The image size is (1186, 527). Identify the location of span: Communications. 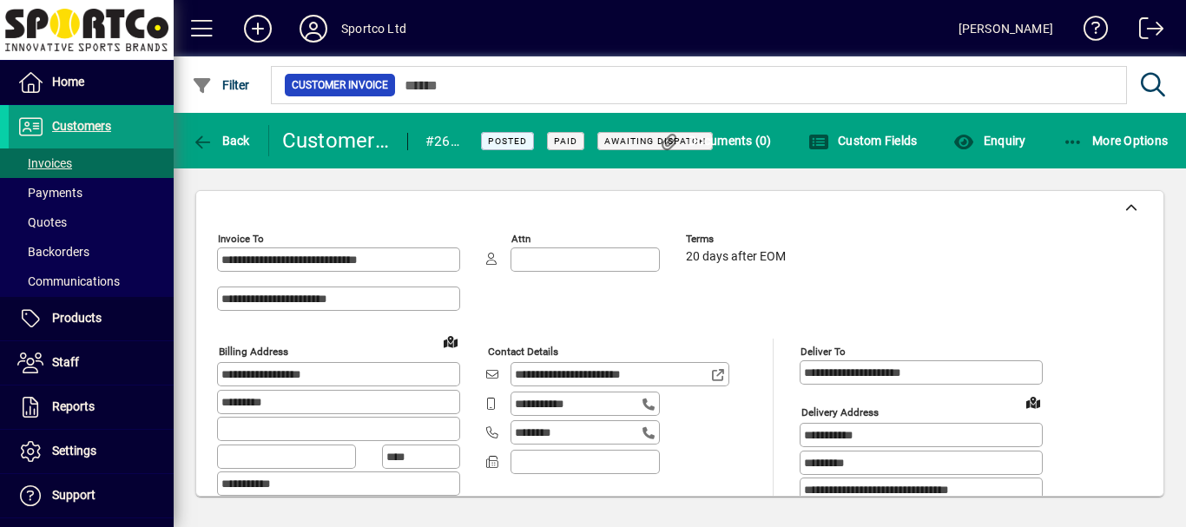
(69, 281).